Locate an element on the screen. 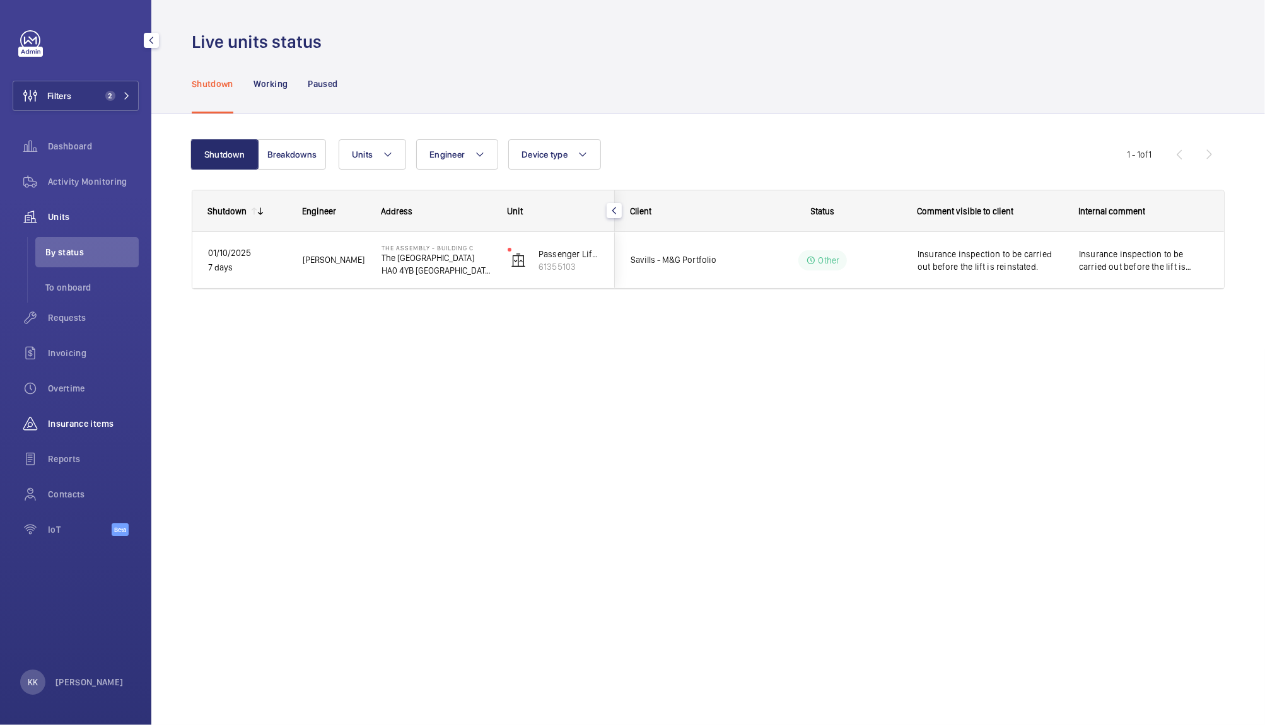  div: Shutdown is located at coordinates (227, 211).